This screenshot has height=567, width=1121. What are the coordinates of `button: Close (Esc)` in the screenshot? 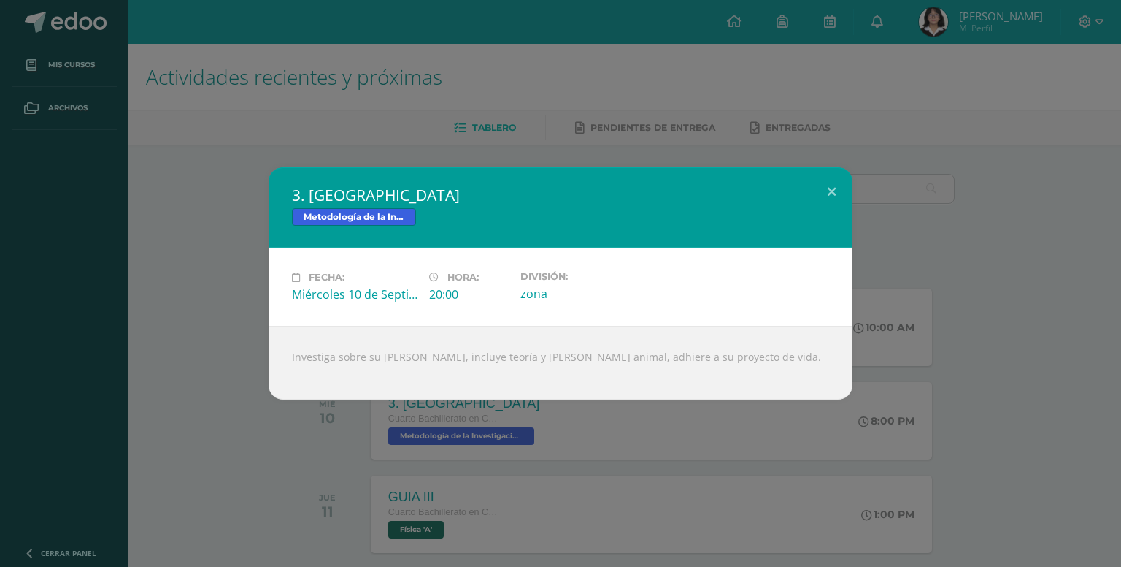 It's located at (832, 192).